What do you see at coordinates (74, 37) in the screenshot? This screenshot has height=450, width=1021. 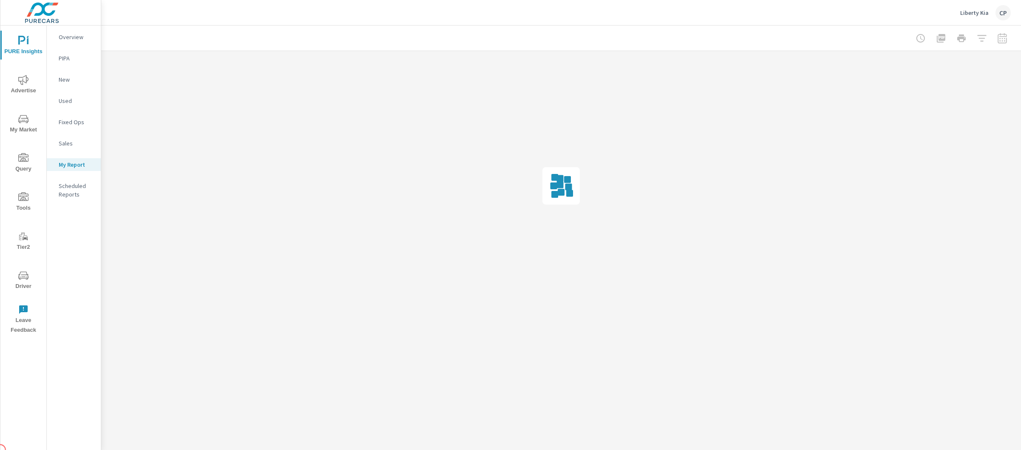 I see `div: Overview` at bounding box center [74, 37].